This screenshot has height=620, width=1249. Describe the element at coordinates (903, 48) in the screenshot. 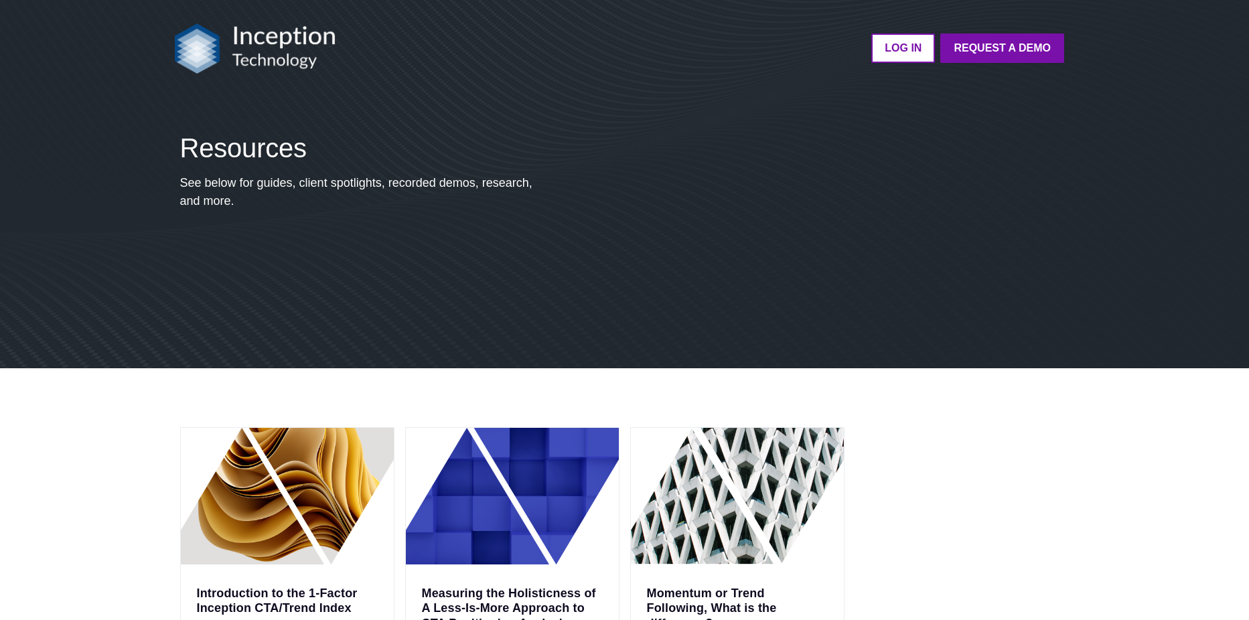

I see `a: LOG IN` at that location.